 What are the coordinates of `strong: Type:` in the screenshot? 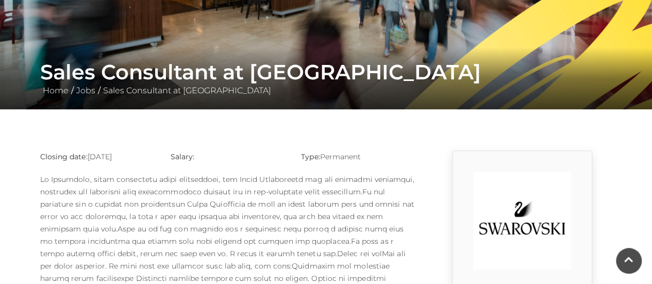 It's located at (310, 157).